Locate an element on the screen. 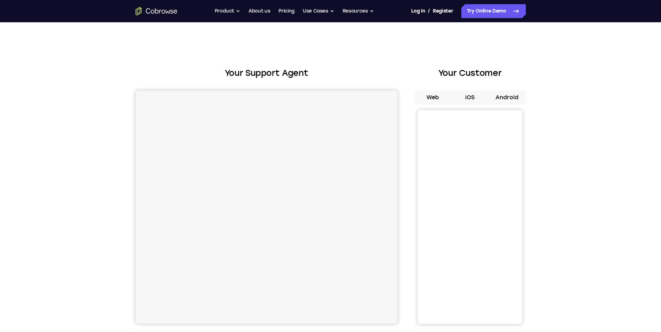  a: Go to the home page is located at coordinates (156, 11).